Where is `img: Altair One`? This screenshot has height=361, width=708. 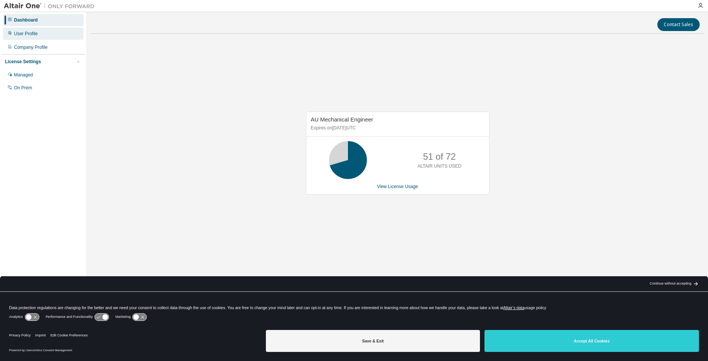 img: Altair One is located at coordinates (51, 6).